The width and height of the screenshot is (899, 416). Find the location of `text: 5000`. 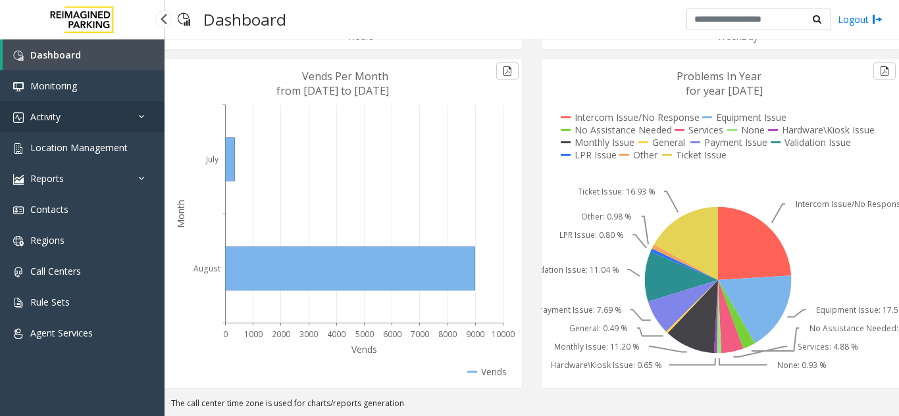

text: 5000 is located at coordinates (364, 334).